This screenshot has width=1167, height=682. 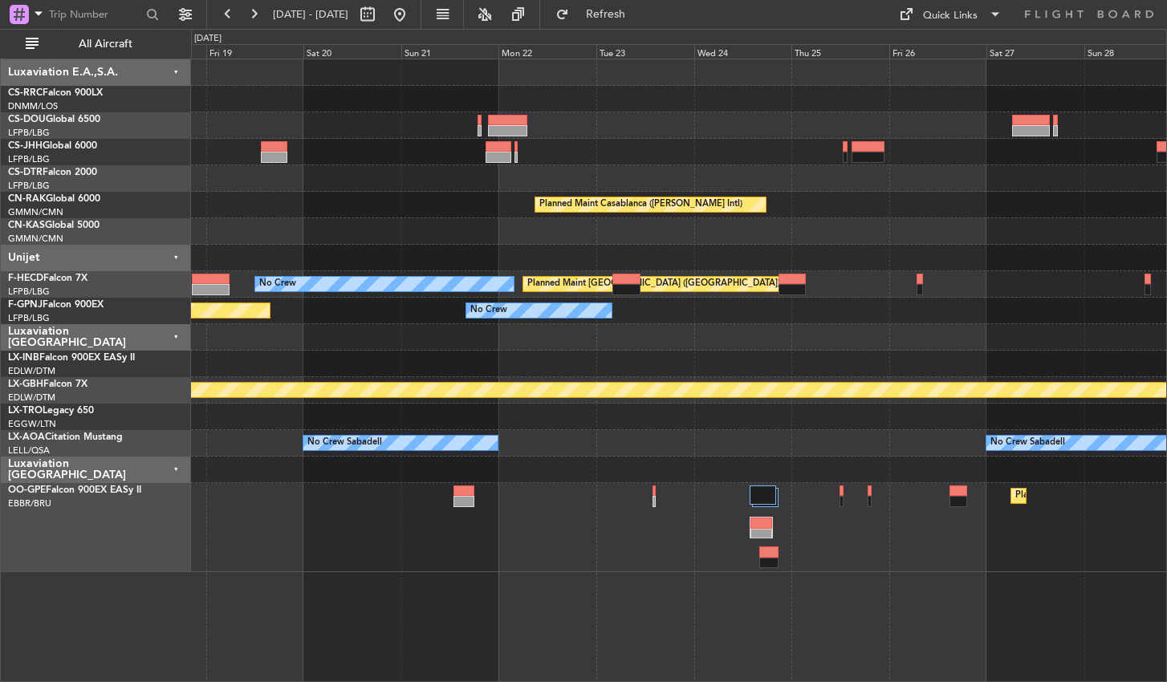 What do you see at coordinates (65, 437) in the screenshot?
I see `a: LX-AOACitation Mustang` at bounding box center [65, 437].